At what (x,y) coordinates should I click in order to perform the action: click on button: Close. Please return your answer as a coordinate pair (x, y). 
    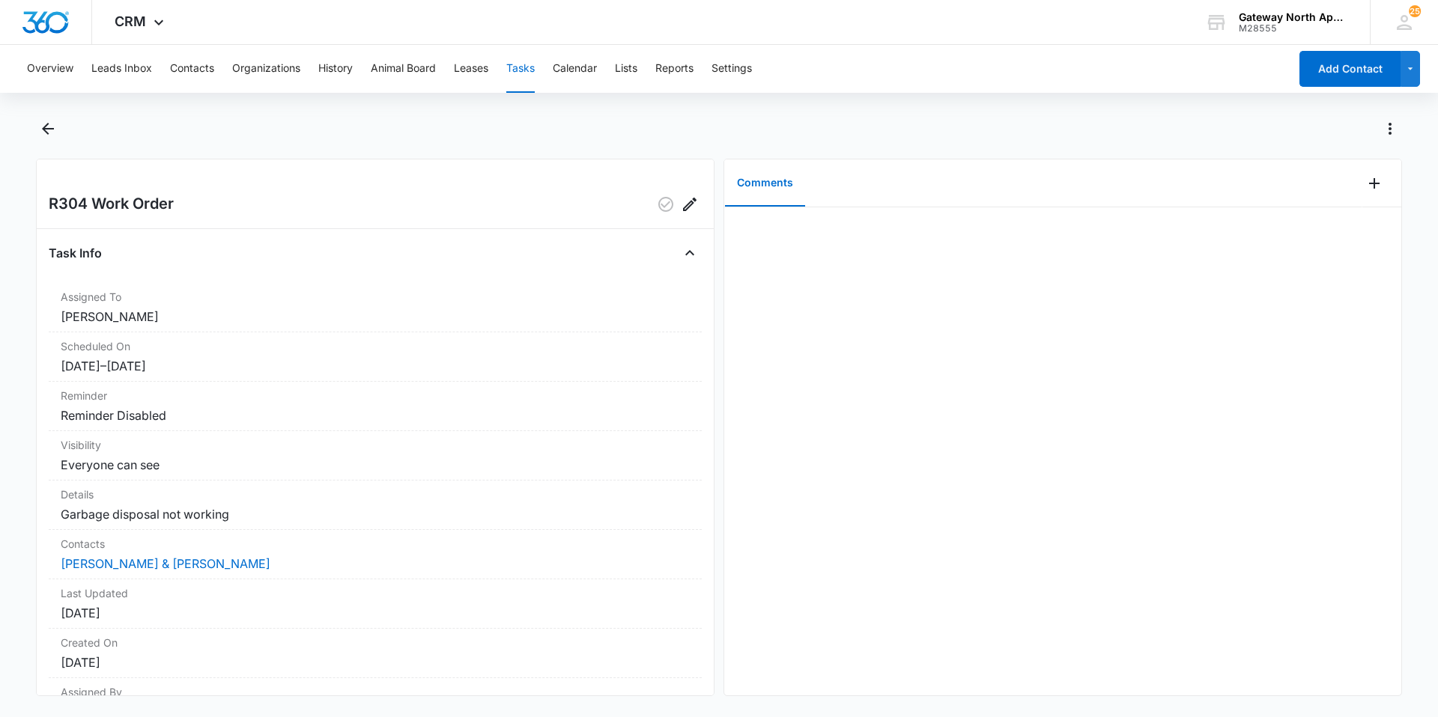
    Looking at the image, I should click on (690, 253).